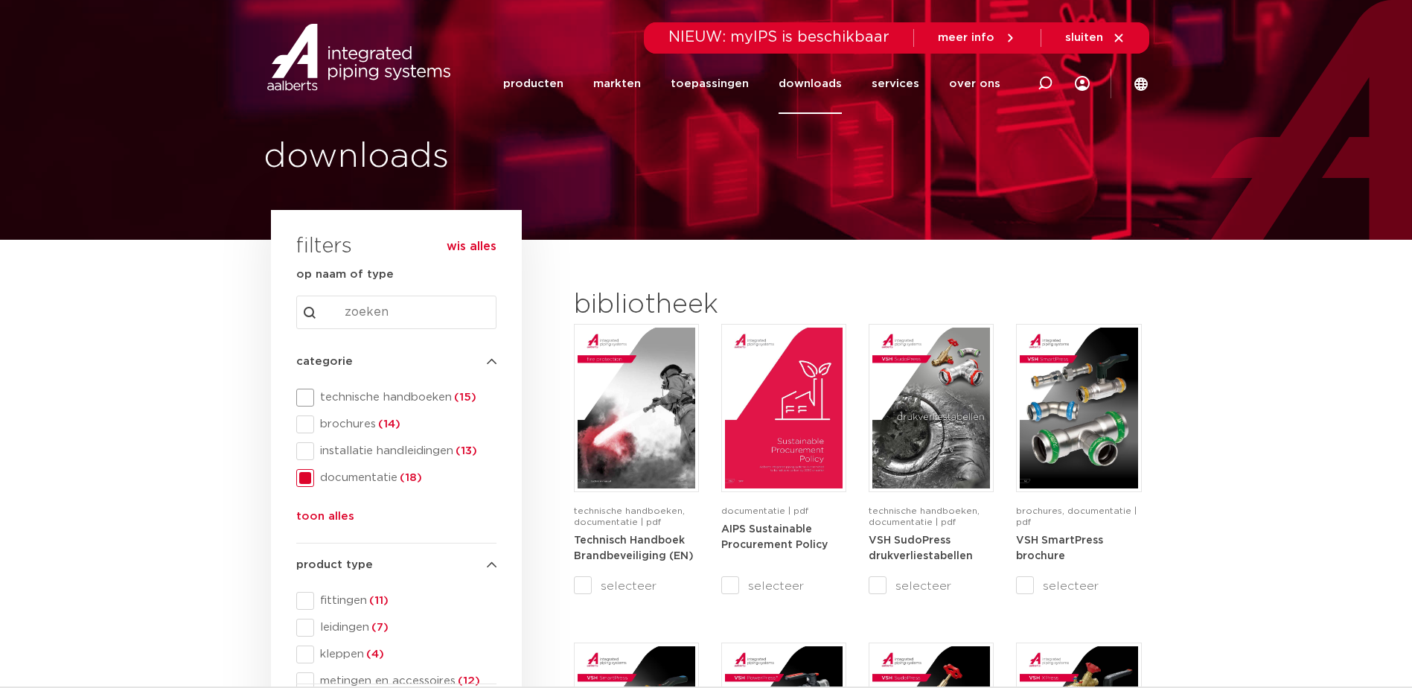 The image size is (1412, 688). Describe the element at coordinates (895, 83) in the screenshot. I see `a: services` at that location.